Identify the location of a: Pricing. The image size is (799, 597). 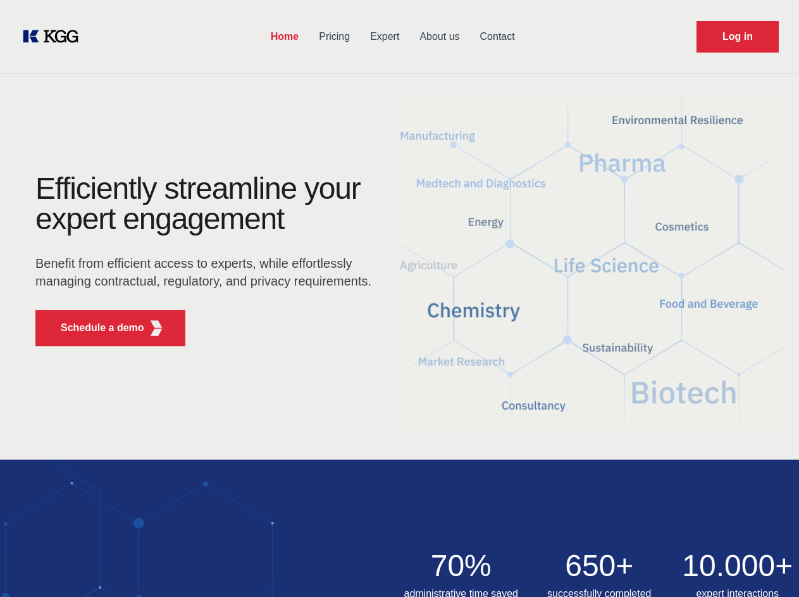
(334, 37).